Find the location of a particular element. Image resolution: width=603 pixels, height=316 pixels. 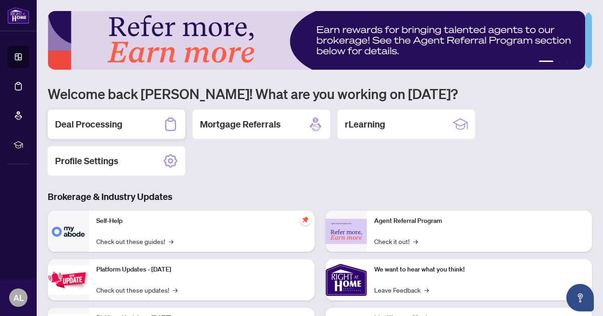

h2: rLearning is located at coordinates (365, 124).